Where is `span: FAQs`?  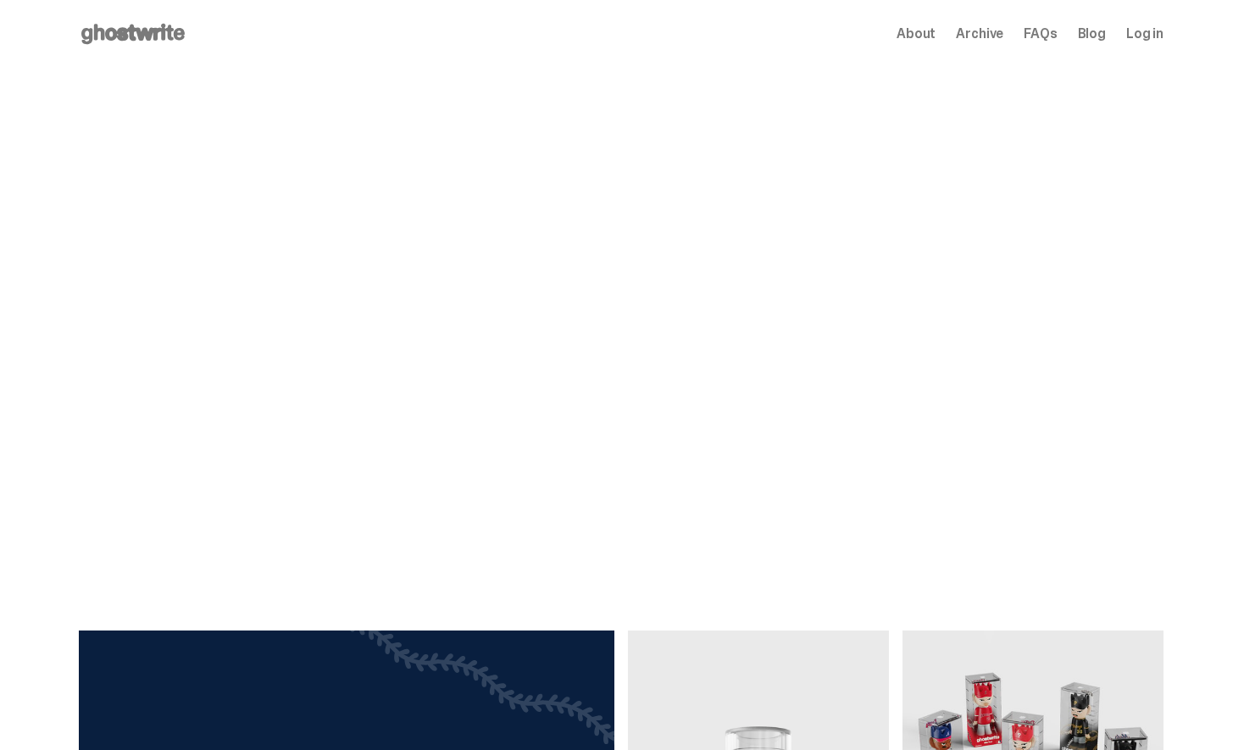
span: FAQs is located at coordinates (1040, 34).